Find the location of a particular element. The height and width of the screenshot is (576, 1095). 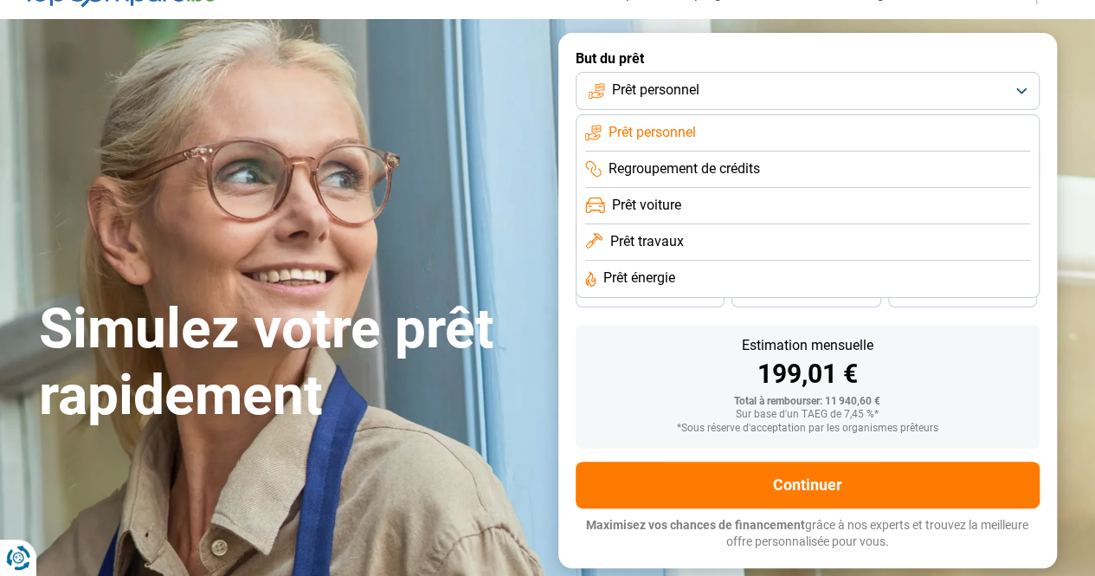

span: Prêt voiture is located at coordinates (647, 205).